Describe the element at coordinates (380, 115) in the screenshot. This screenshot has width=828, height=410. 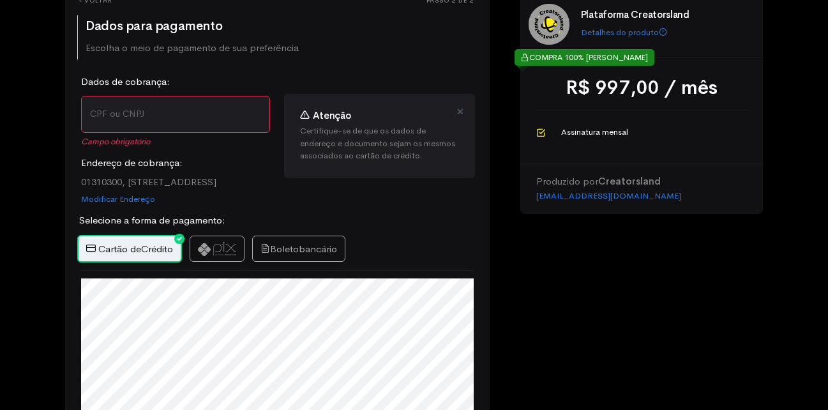
I see `h4: Atenção` at that location.